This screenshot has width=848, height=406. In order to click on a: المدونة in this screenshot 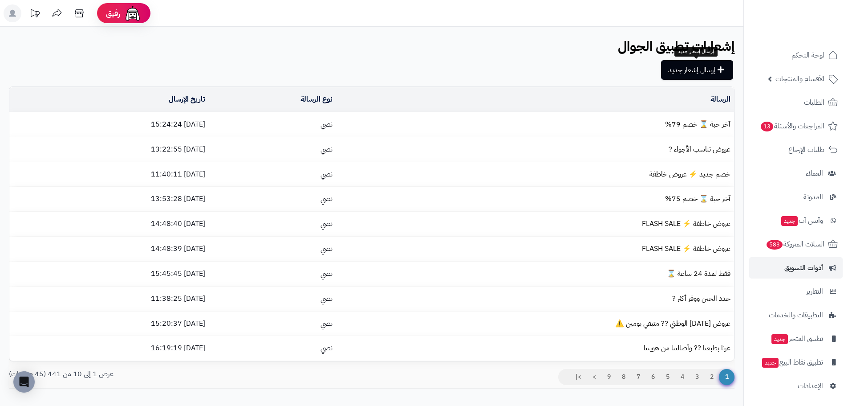, I will do `click(796, 197)`.